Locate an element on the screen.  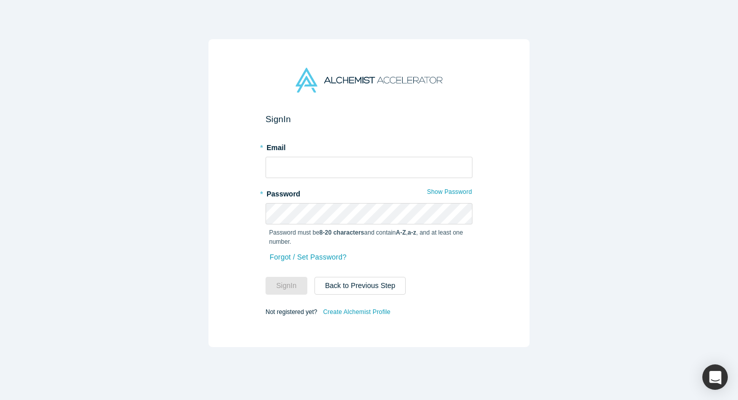
span: Not registered yet? is located at coordinates (291, 312).